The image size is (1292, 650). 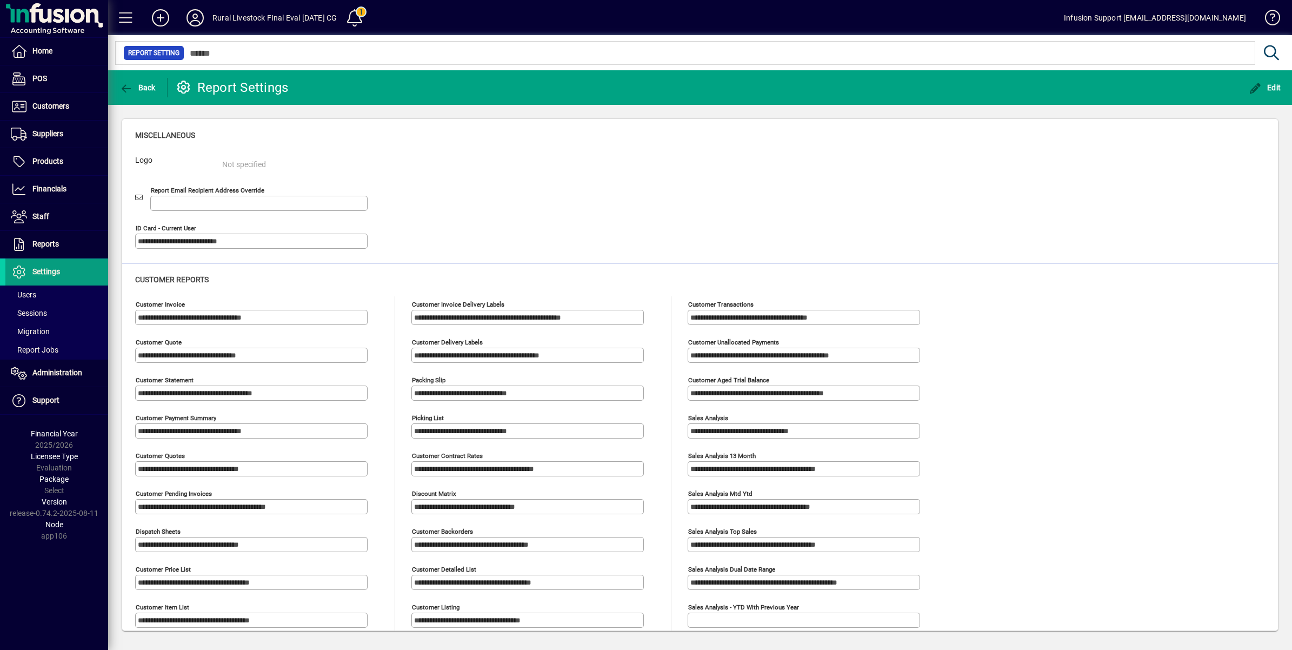 What do you see at coordinates (158, 342) in the screenshot?
I see `mat-label: Customer quote` at bounding box center [158, 342].